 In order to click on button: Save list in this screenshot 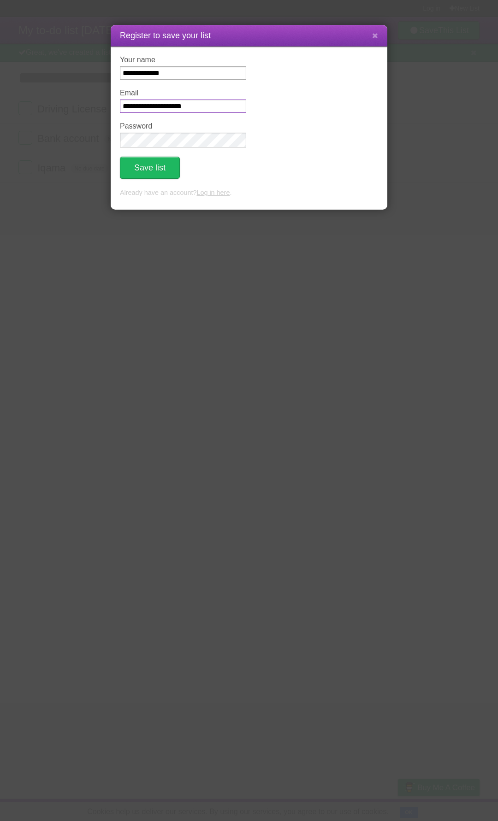, I will do `click(150, 168)`.